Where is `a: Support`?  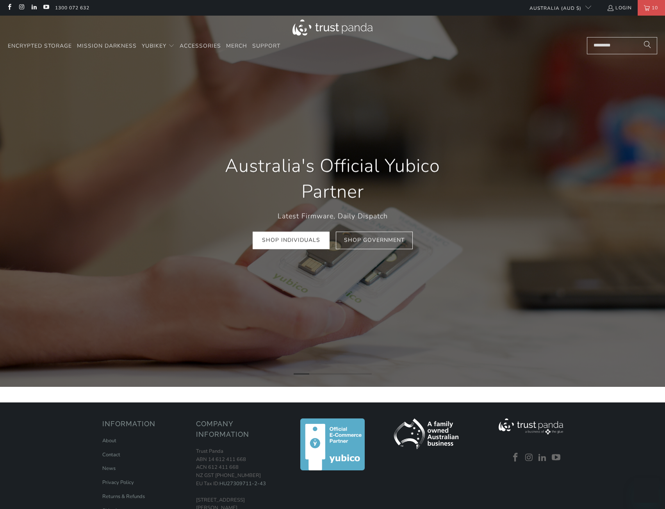 a: Support is located at coordinates (266, 46).